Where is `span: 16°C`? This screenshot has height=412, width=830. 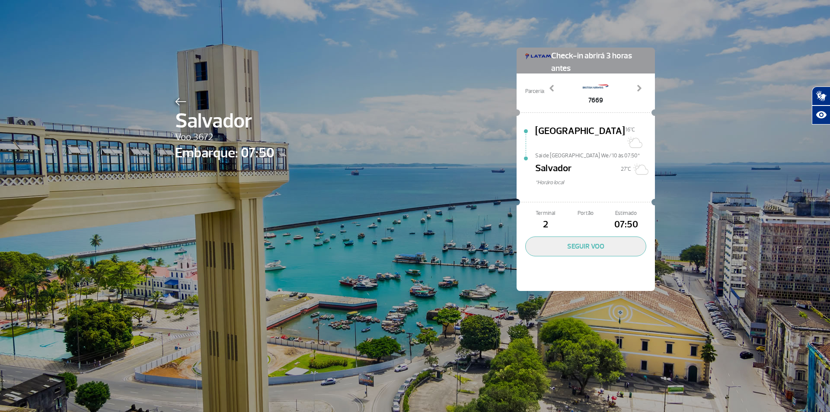 span: 16°C is located at coordinates (630, 130).